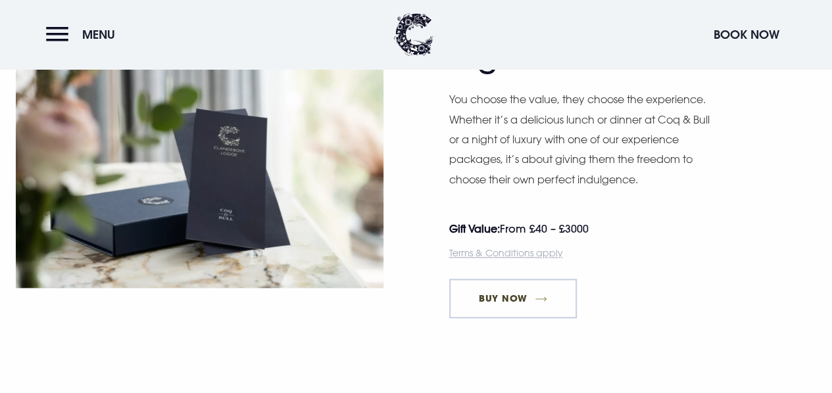 This screenshot has height=393, width=832. Describe the element at coordinates (414, 34) in the screenshot. I see `img: Clandeboye Lodge` at that location.